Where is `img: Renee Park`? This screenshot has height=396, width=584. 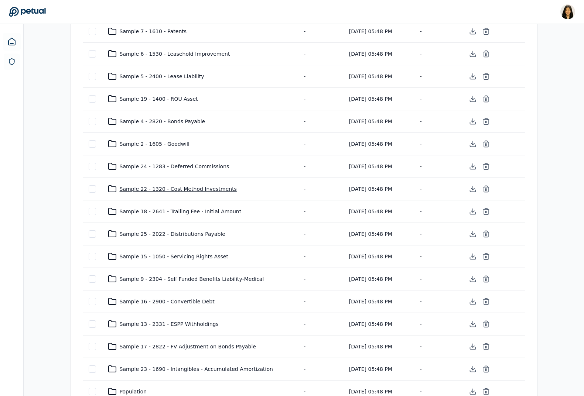 img: Renee Park is located at coordinates (568, 12).